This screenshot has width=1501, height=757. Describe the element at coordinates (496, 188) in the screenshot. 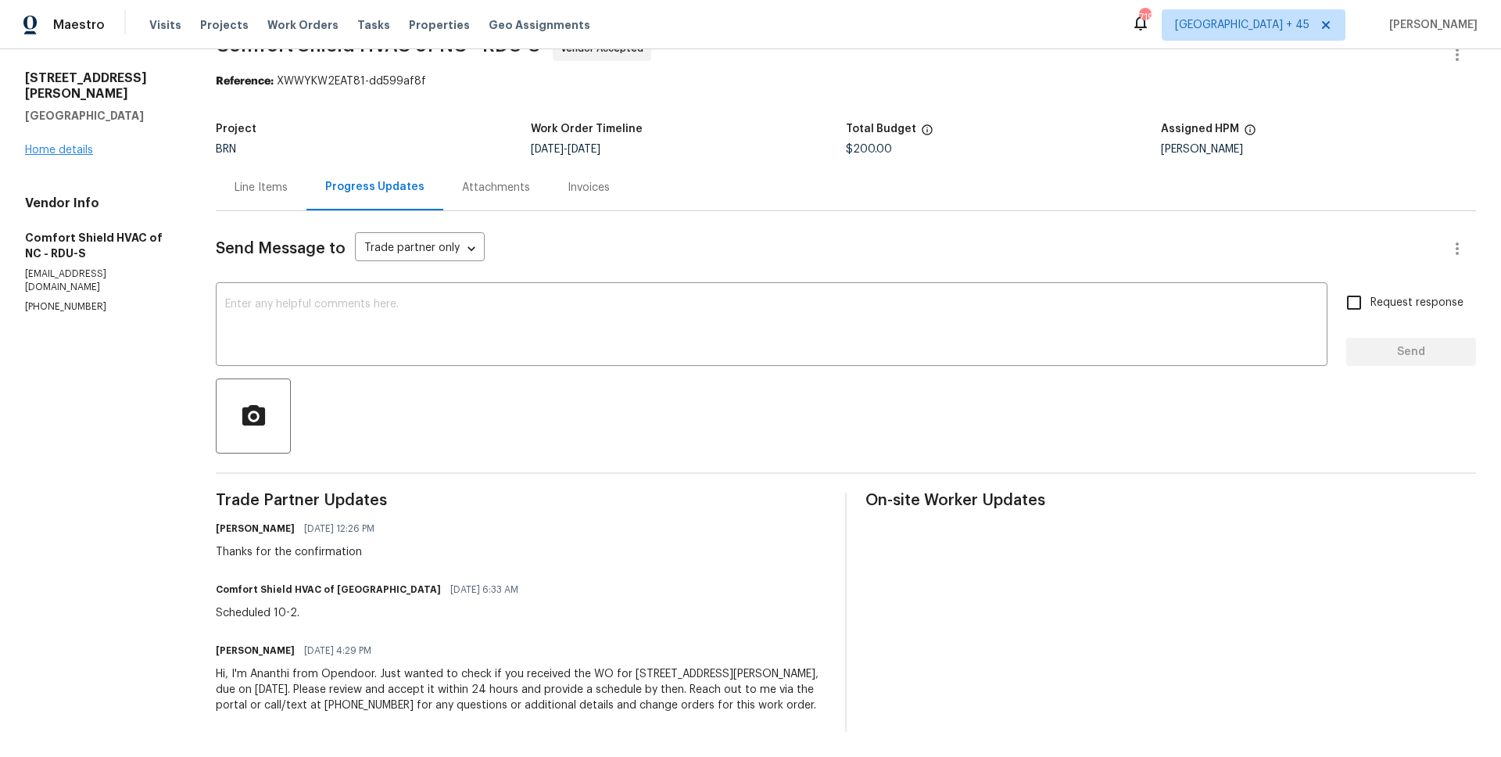

I see `div: Attachments` at that location.